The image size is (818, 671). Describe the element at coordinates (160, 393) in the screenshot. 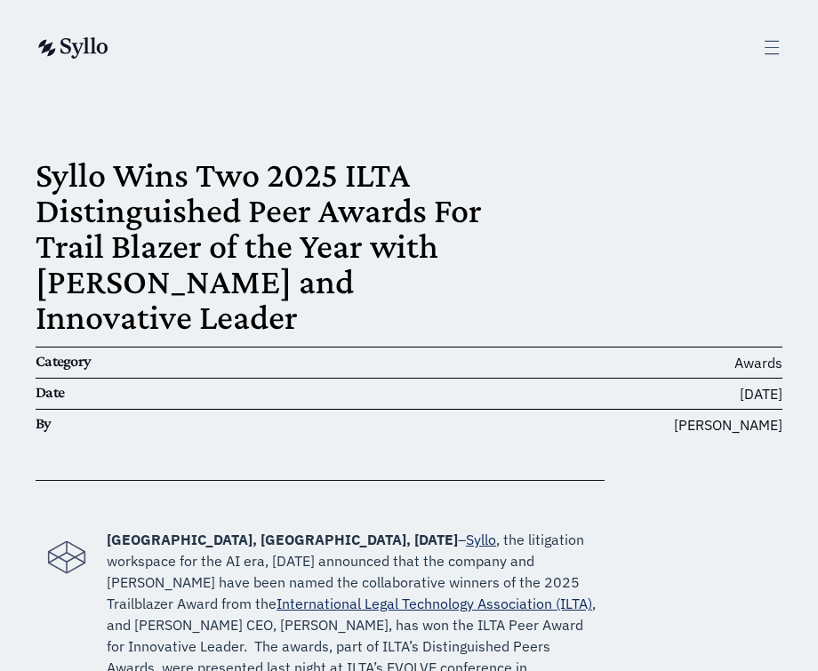

I see `h6: Date` at that location.